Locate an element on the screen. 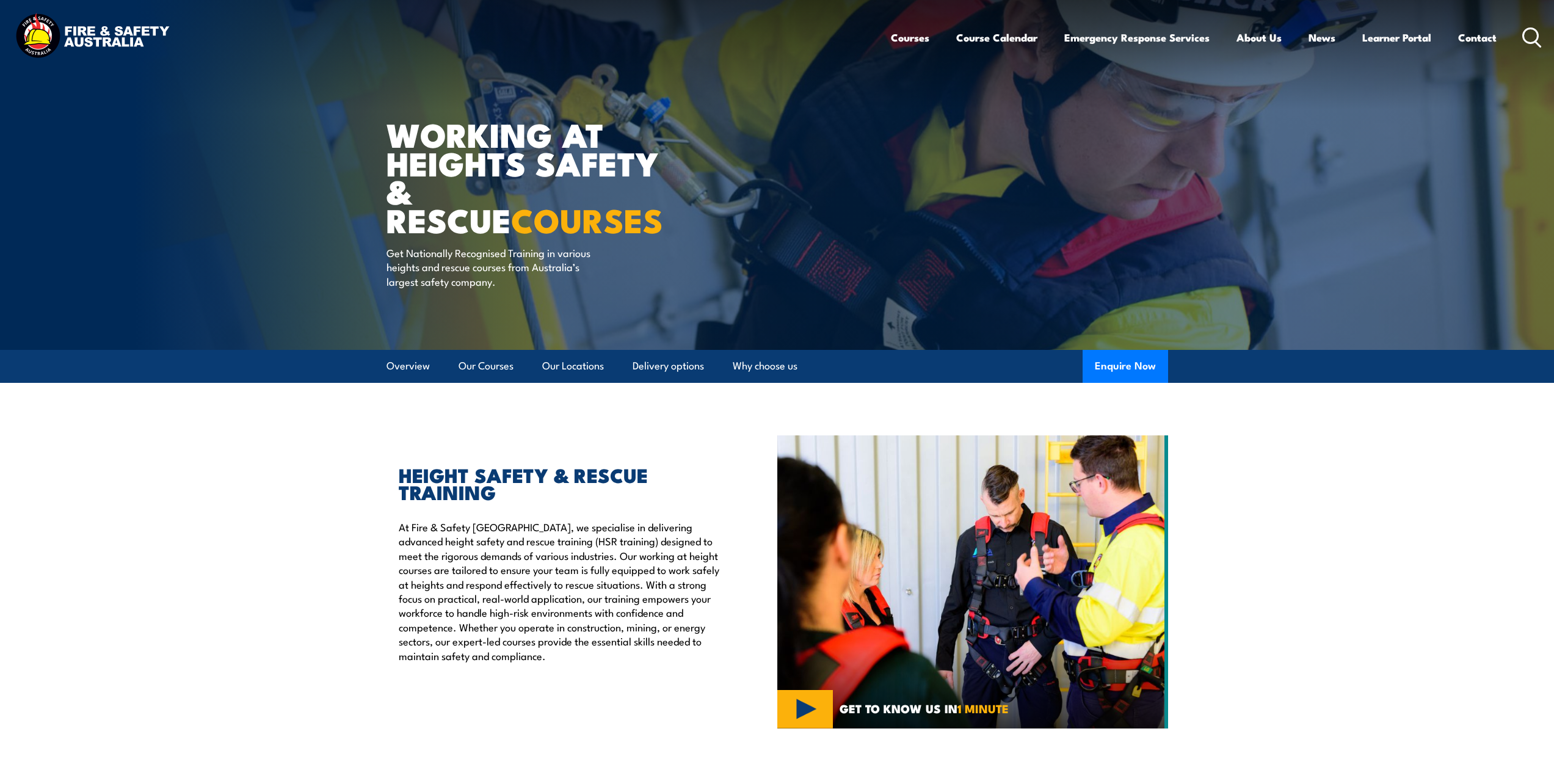 The image size is (1554, 781). button: Enquire Now is located at coordinates (1125, 366).